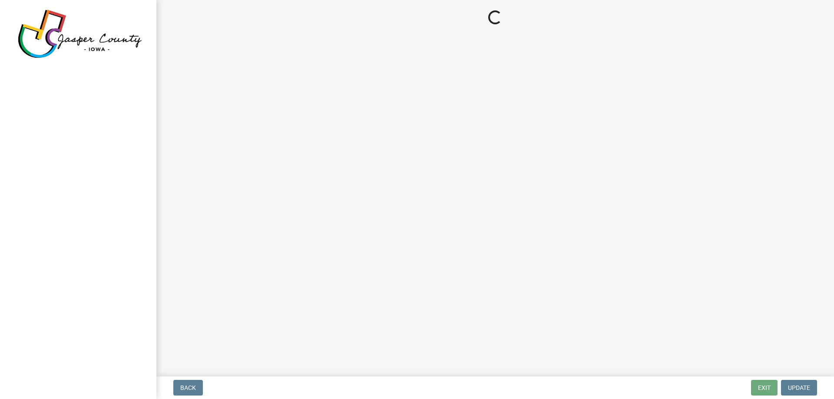 This screenshot has width=834, height=399. I want to click on span: Back, so click(188, 388).